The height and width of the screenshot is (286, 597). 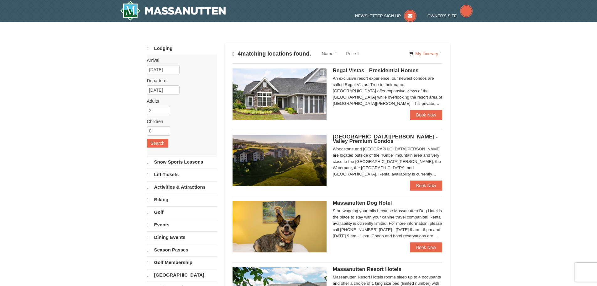 I want to click on label: Adults, so click(x=180, y=101).